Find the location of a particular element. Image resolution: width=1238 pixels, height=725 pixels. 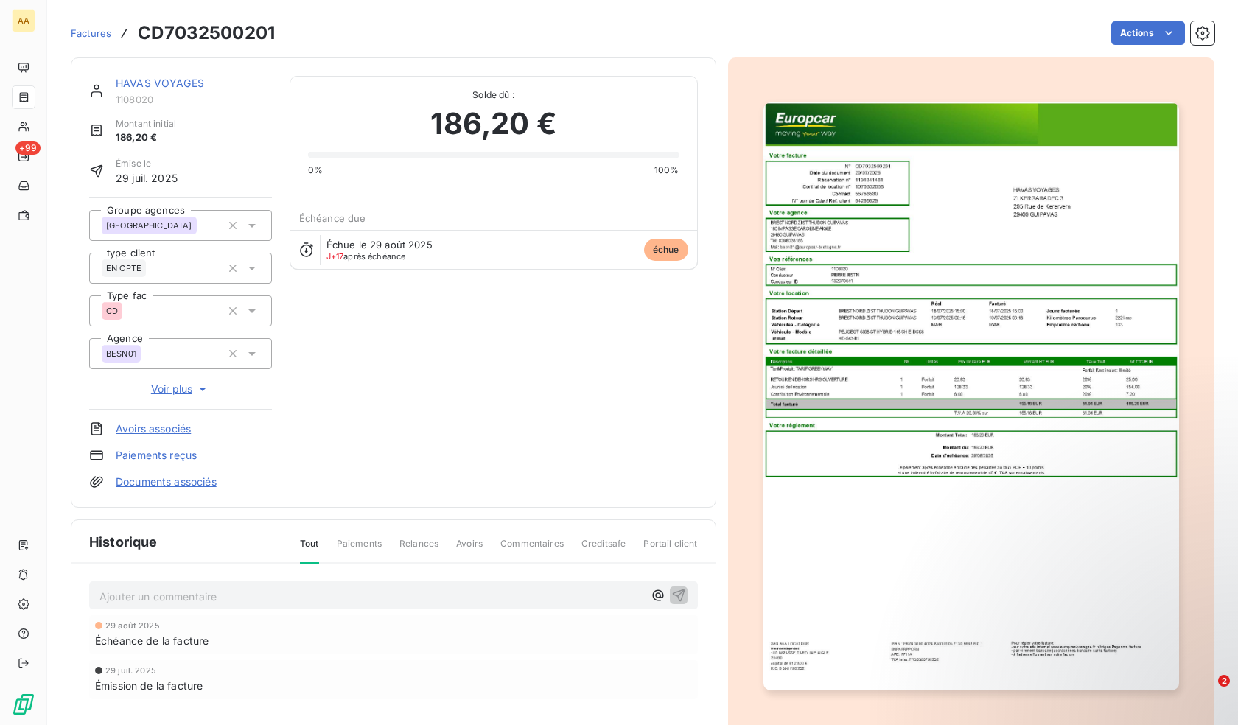

span: Factures is located at coordinates (91, 33).